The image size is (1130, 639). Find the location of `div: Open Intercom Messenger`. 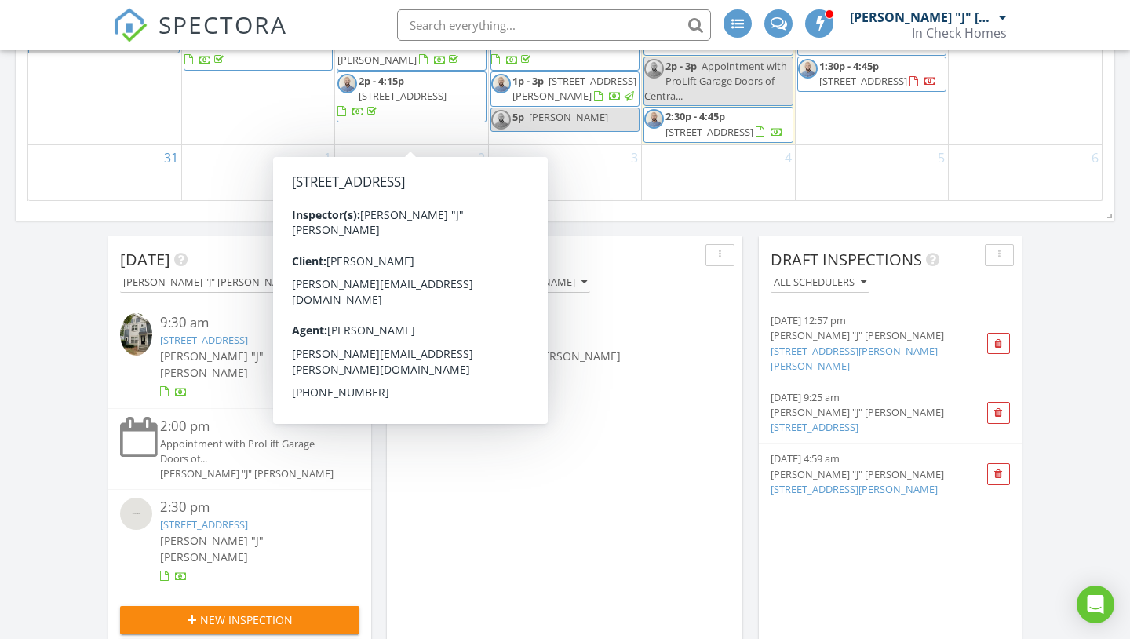

div: Open Intercom Messenger is located at coordinates (1096, 604).